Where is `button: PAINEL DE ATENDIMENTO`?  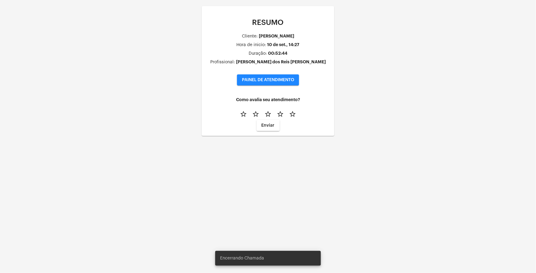
button: PAINEL DE ATENDIMENTO is located at coordinates (268, 80).